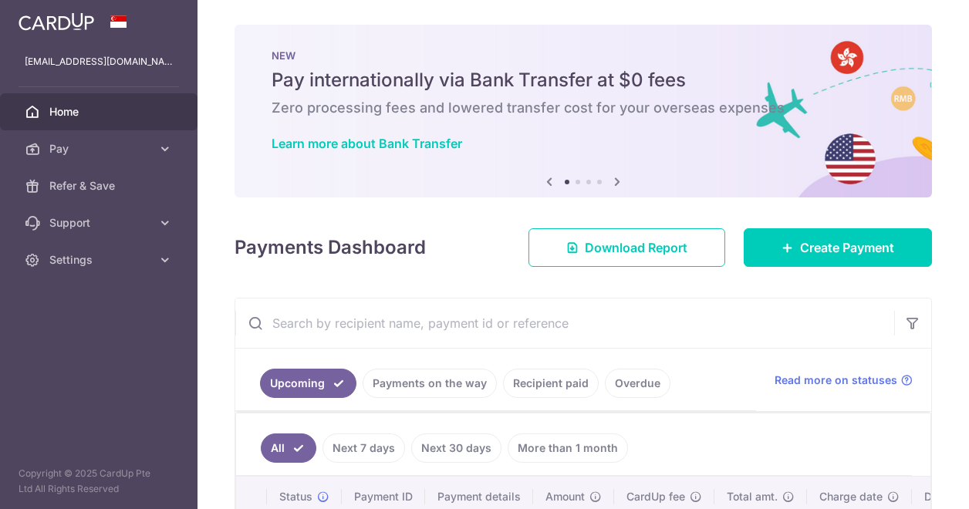 This screenshot has width=969, height=509. What do you see at coordinates (568, 448) in the screenshot?
I see `a: More than 1 month` at bounding box center [568, 448].